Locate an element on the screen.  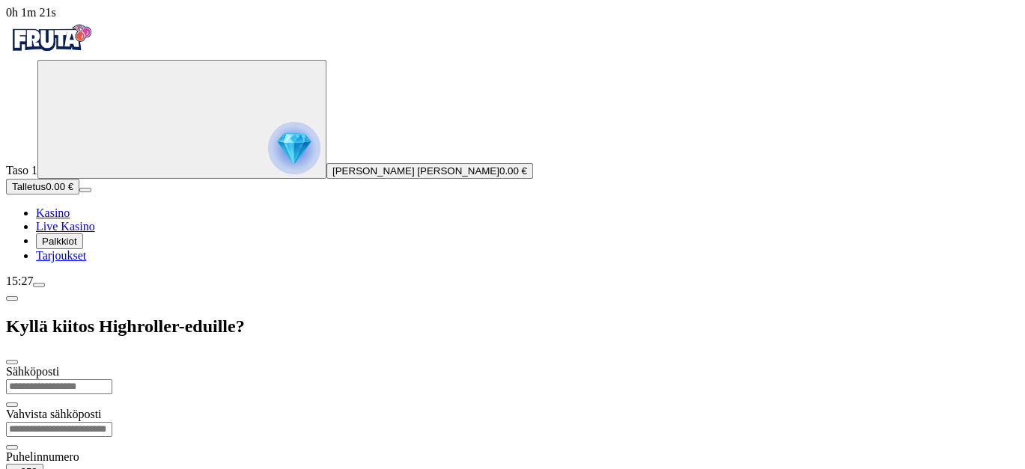
nav: Main menu is located at coordinates (512, 234).